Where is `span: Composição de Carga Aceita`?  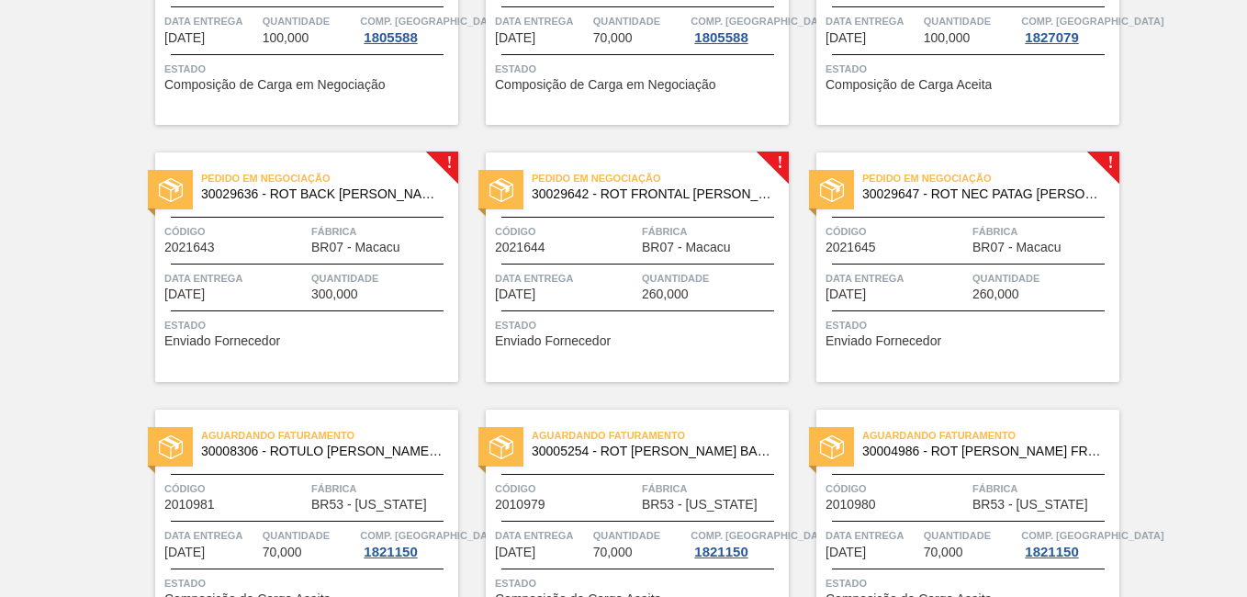
span: Composição de Carga Aceita is located at coordinates (908, 84).